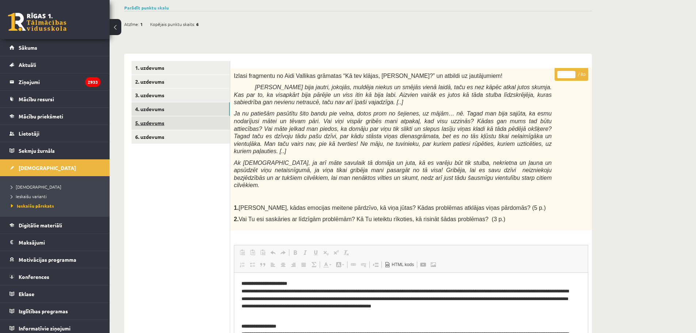 The width and height of the screenshot is (696, 333). I want to click on span: HTML kods, so click(402, 264).